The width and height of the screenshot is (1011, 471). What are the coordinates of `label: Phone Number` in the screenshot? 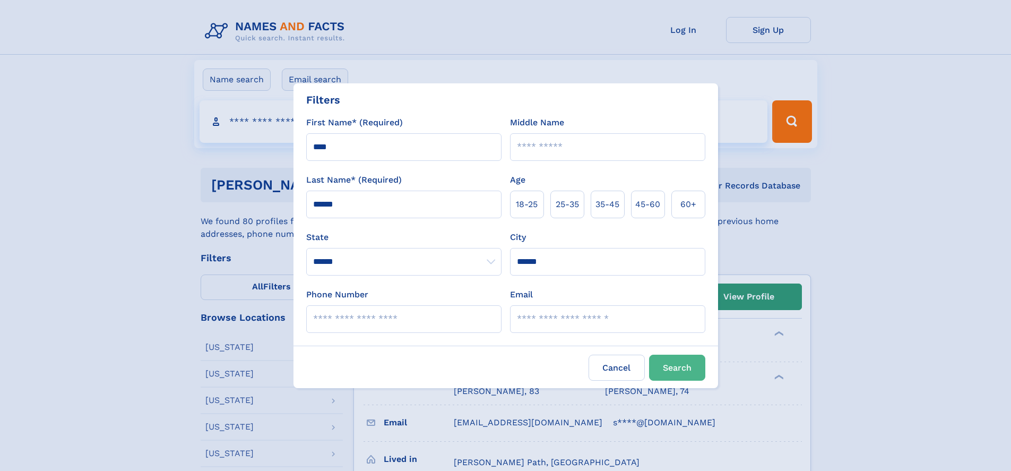 It's located at (337, 295).